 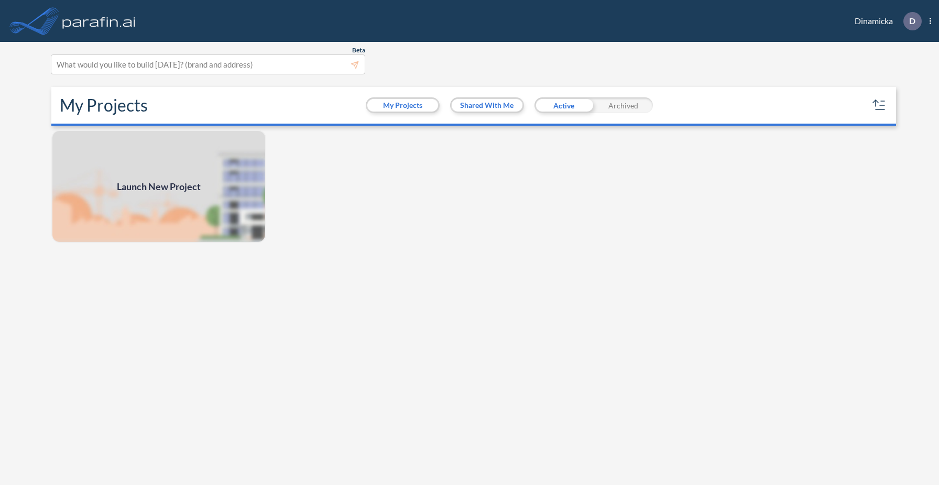 What do you see at coordinates (623, 105) in the screenshot?
I see `div: Archived` at bounding box center [623, 105].